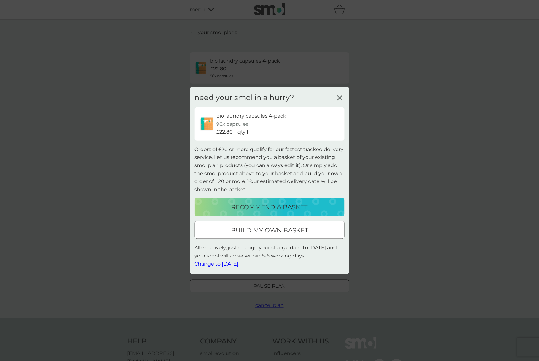  Describe the element at coordinates (245, 97) in the screenshot. I see `h3: need your smol in a hurry?` at that location.